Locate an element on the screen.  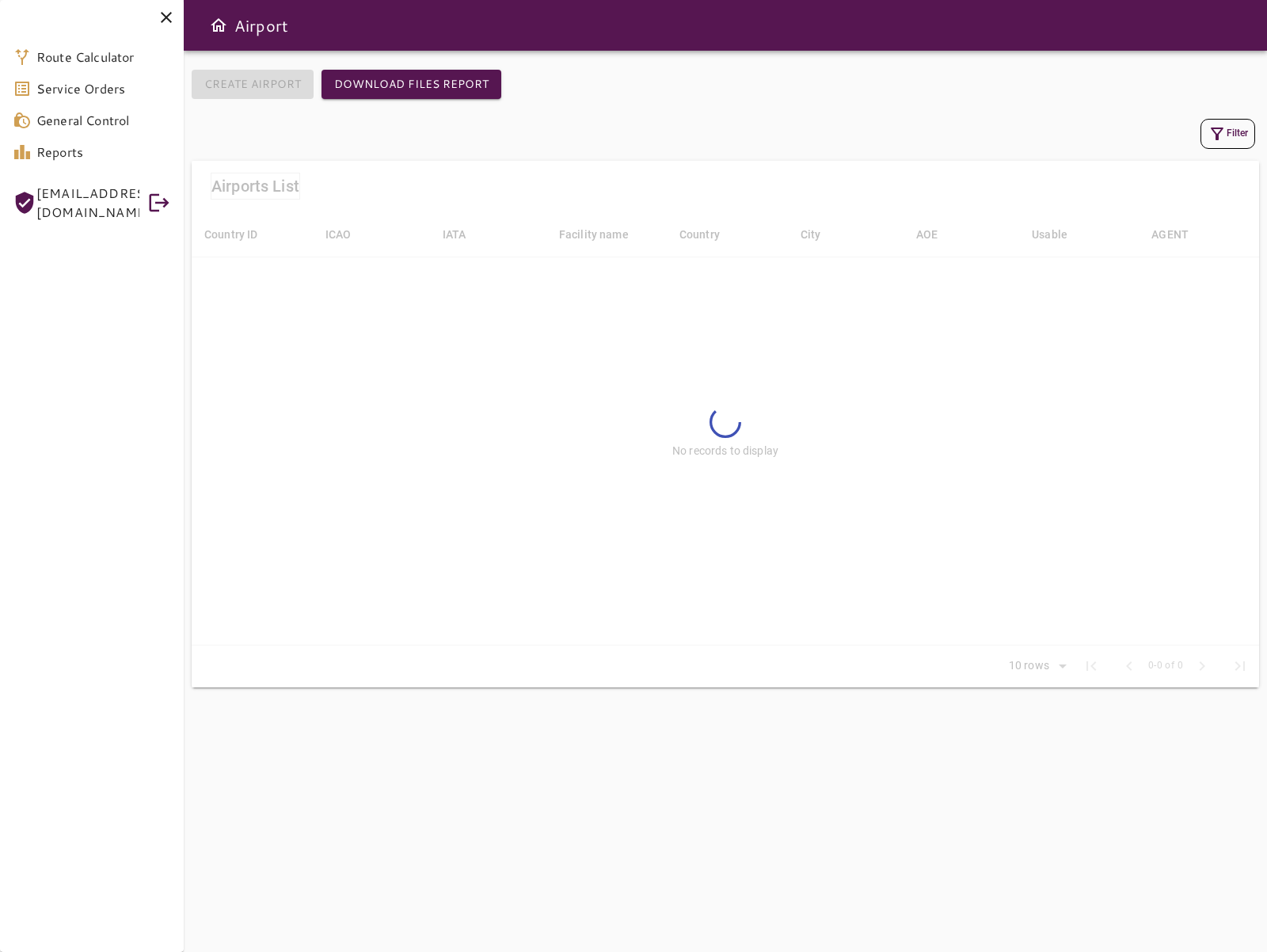
h6: Airport is located at coordinates (262, 25).